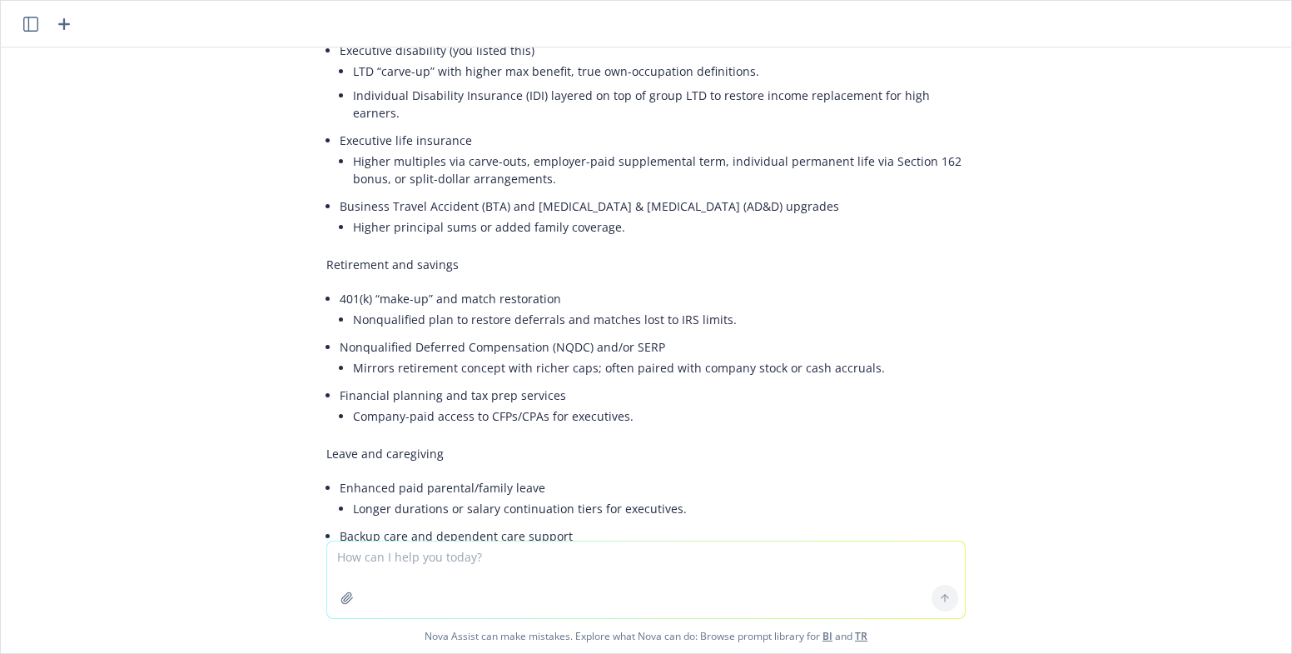 The height and width of the screenshot is (654, 1292). I want to click on li: Executive disability (you listed this), so click(653, 83).